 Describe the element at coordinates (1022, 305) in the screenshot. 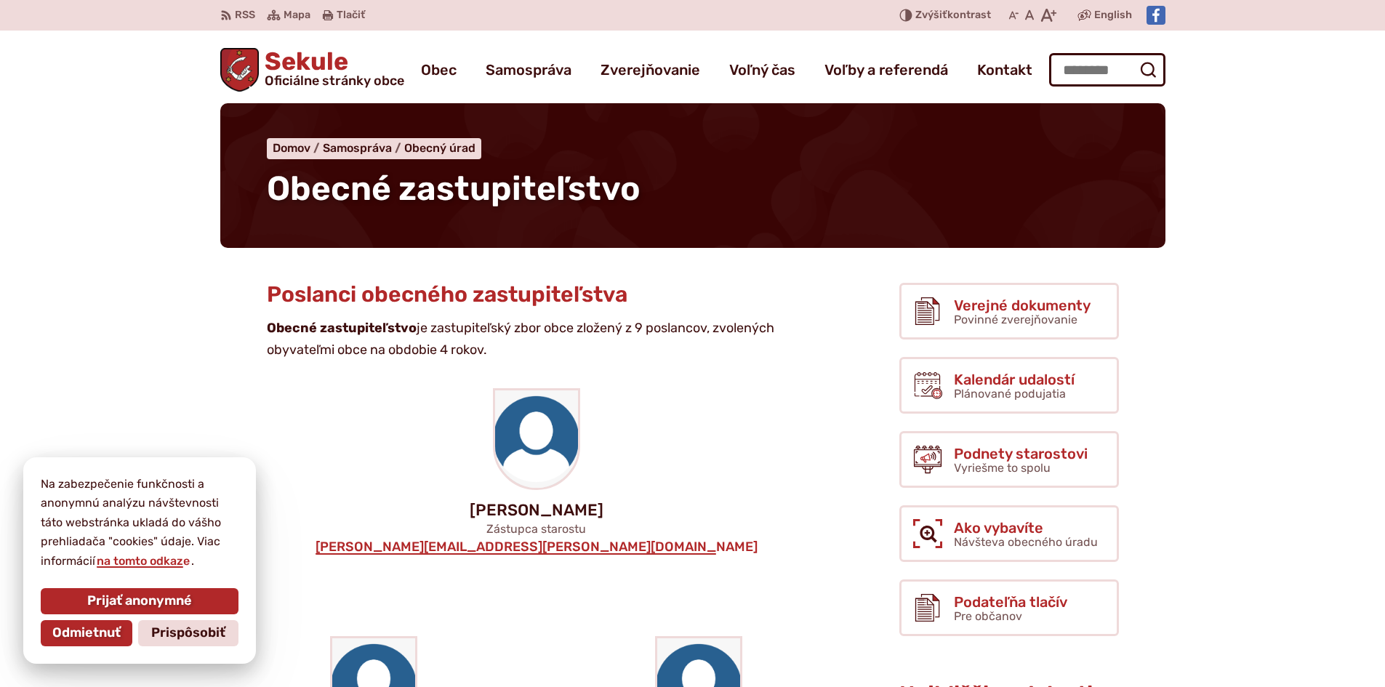

I see `span: Verejné dokumenty` at that location.